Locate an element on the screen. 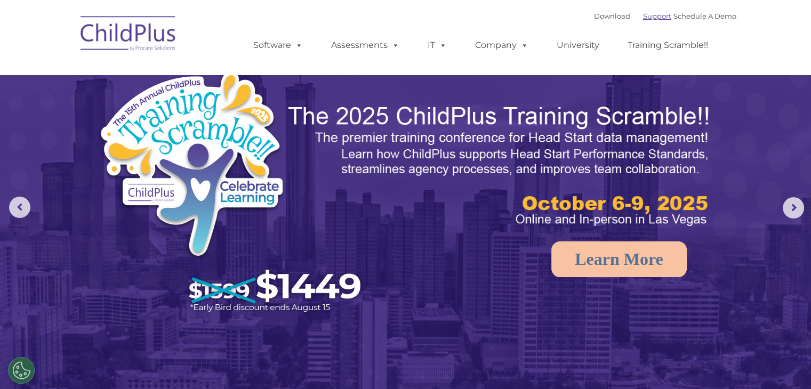 Image resolution: width=811 pixels, height=389 pixels. a: University is located at coordinates (578, 45).